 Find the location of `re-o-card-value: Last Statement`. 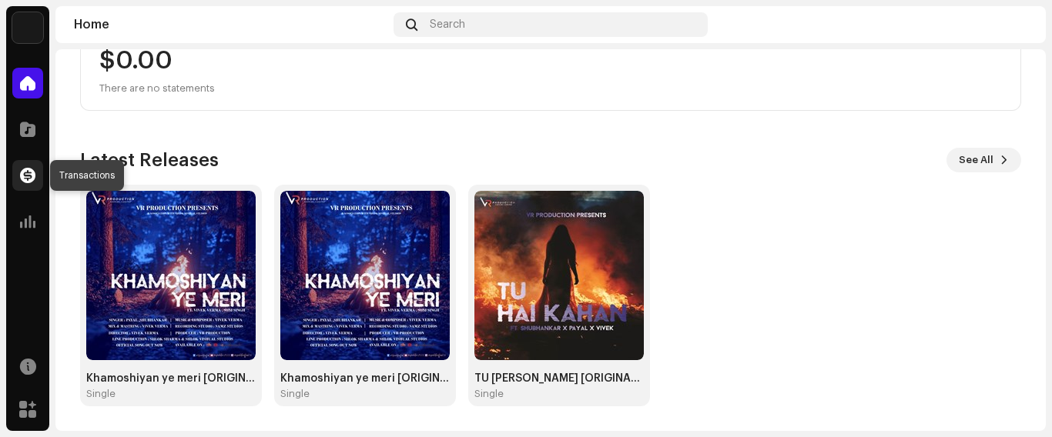

re-o-card-value: Last Statement is located at coordinates (550, 62).